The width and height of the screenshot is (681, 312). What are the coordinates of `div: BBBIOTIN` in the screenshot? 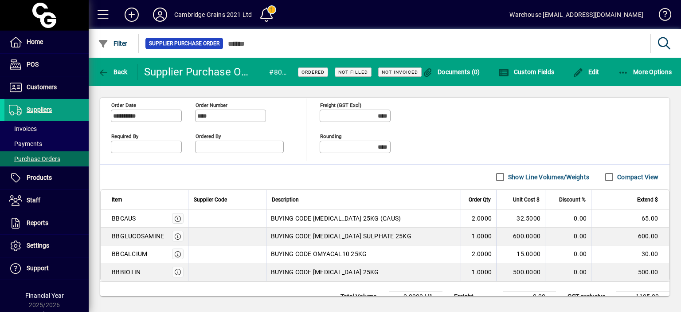 It's located at (126, 272).